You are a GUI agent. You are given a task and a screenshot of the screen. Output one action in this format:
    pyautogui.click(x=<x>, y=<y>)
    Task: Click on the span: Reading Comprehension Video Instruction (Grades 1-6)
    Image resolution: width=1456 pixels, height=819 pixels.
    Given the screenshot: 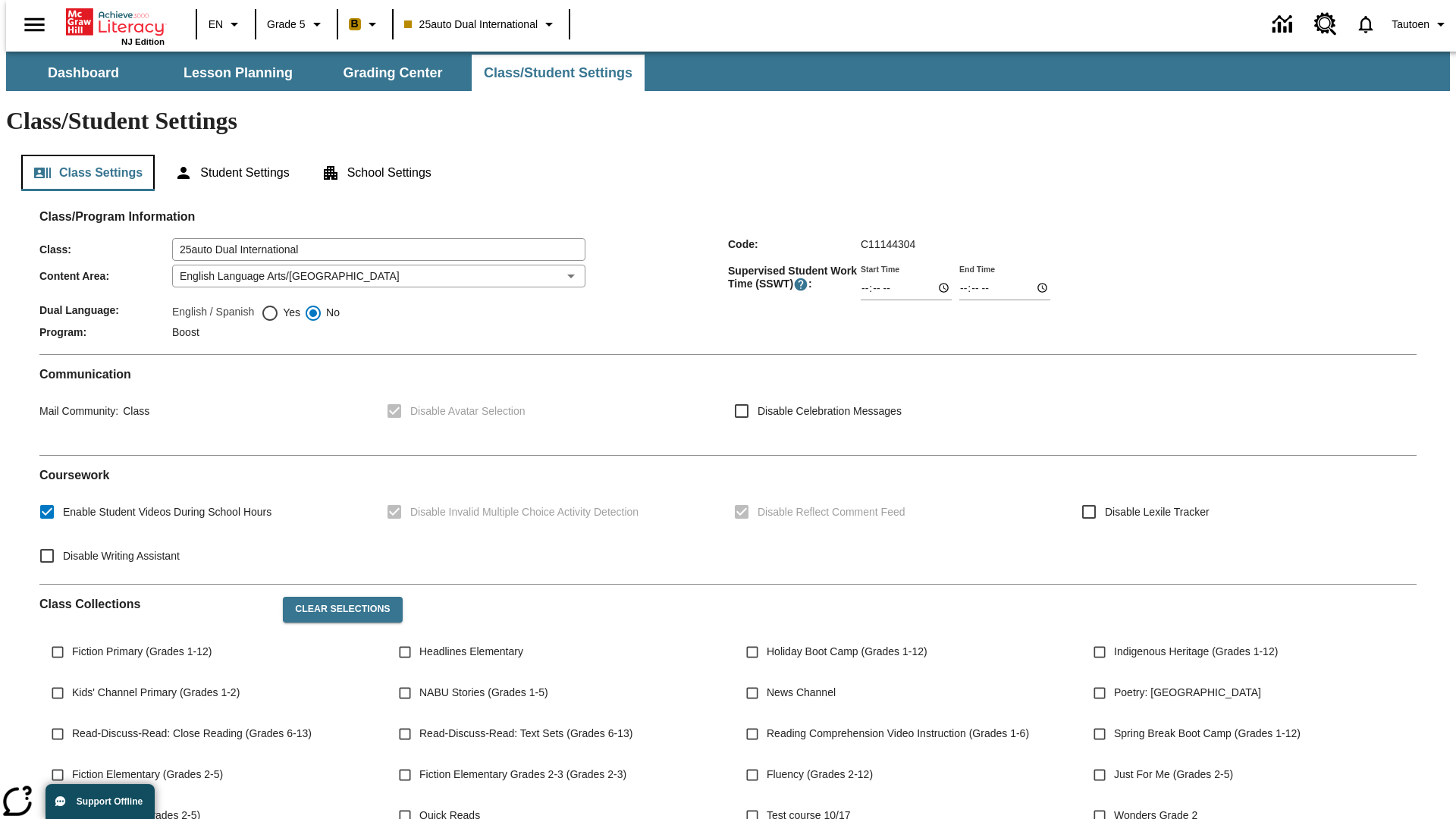 What is the action you would take?
    pyautogui.click(x=897, y=734)
    